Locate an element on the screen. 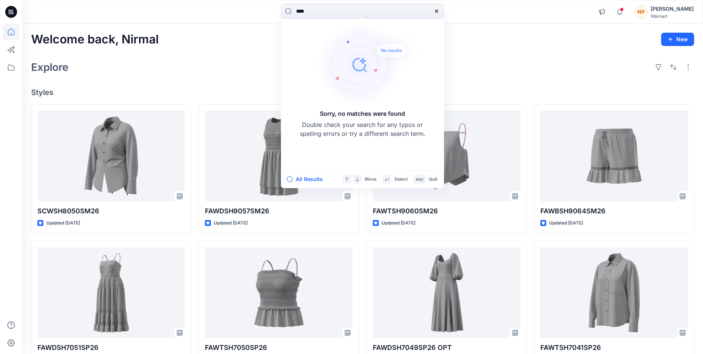 This screenshot has height=354, width=703. h2: Explore is located at coordinates (50, 67).